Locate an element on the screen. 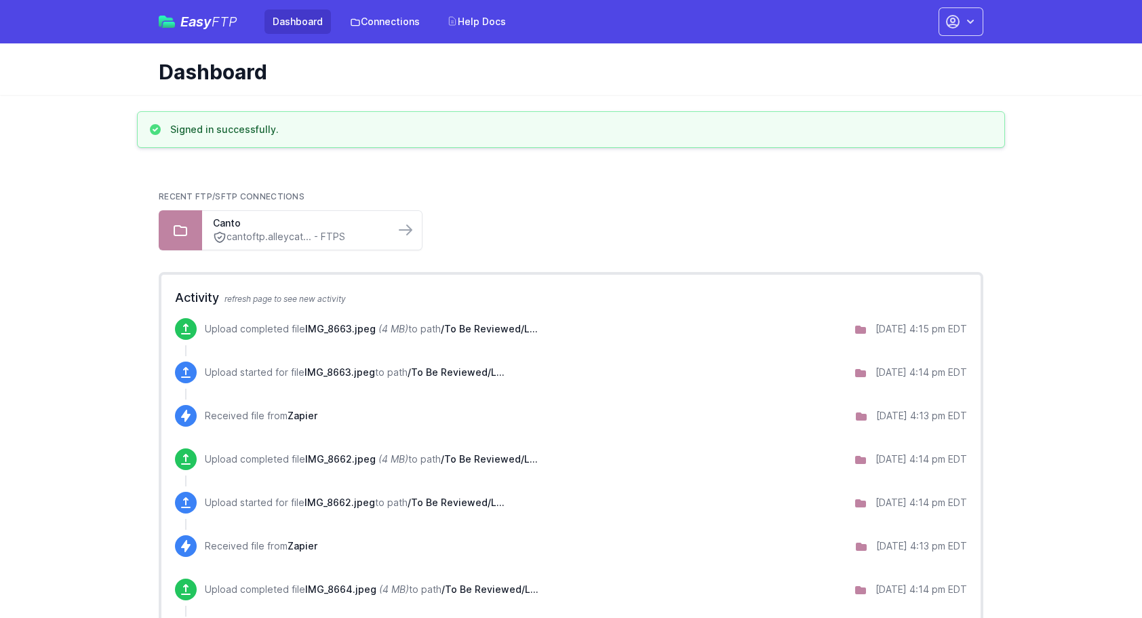  h2: Recent FTP/SFTP Connections is located at coordinates (571, 197).